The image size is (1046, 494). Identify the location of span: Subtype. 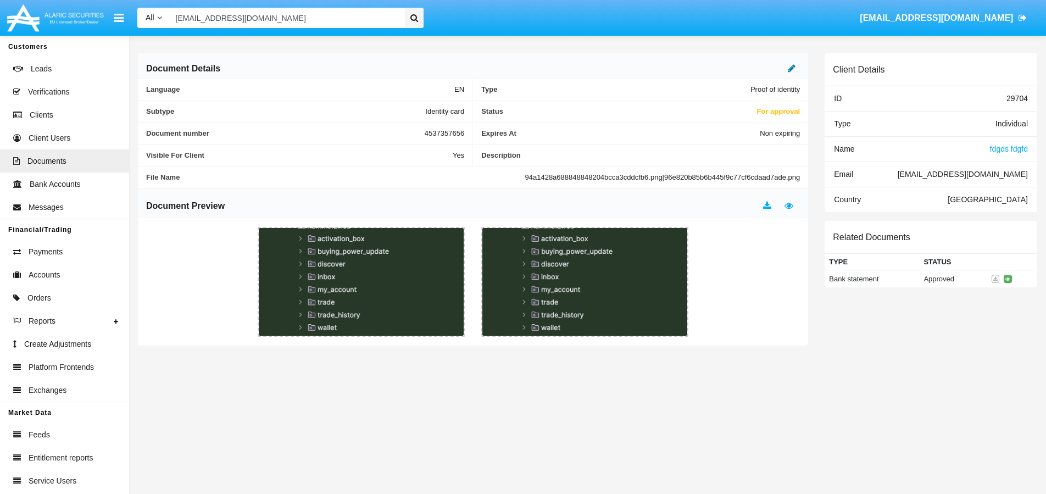
(286, 111).